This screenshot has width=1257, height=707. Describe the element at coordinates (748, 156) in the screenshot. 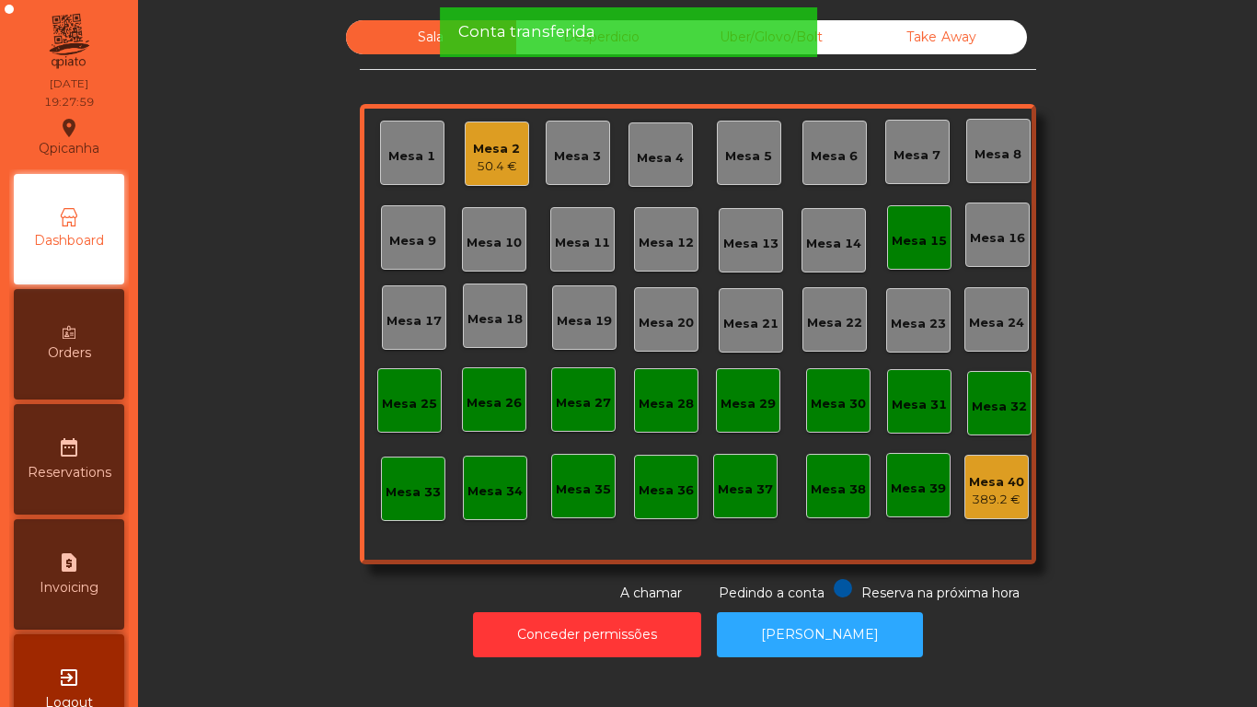

I see `div: Mesa 5` at that location.